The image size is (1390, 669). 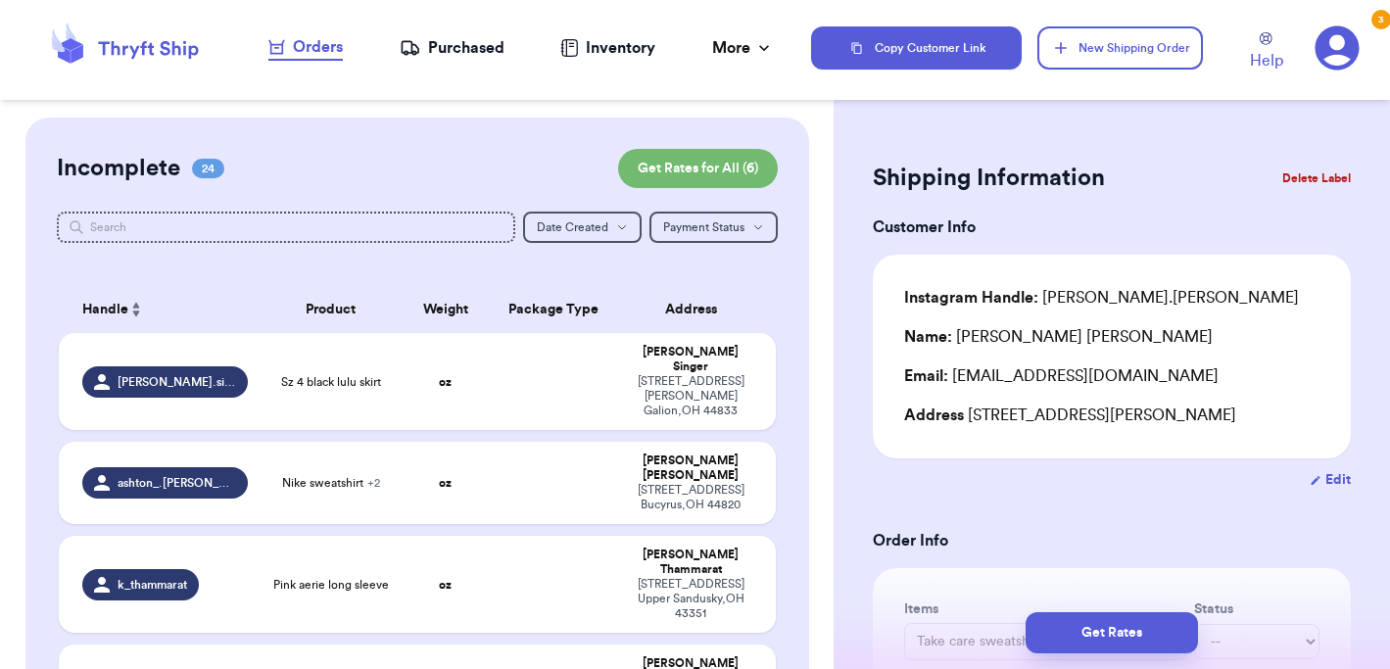 I want to click on button: Get Rates, so click(x=1112, y=633).